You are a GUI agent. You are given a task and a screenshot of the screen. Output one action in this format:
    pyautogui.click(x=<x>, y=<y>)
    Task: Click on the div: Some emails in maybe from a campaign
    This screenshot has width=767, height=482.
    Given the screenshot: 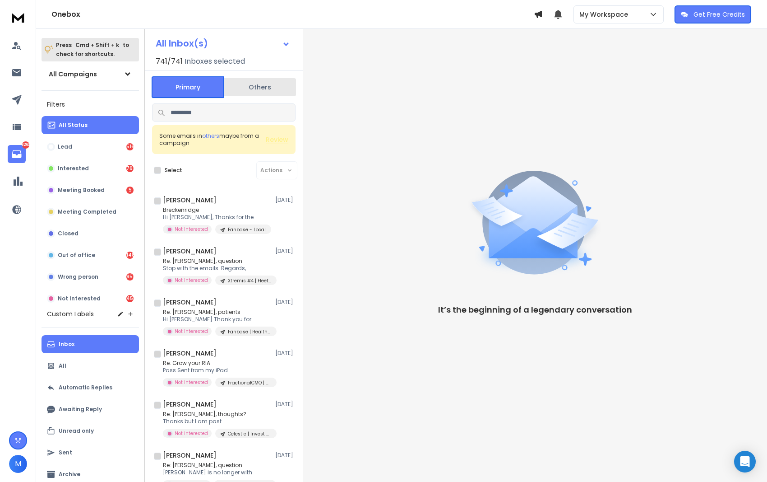 What is the action you would take?
    pyautogui.click(x=213, y=139)
    